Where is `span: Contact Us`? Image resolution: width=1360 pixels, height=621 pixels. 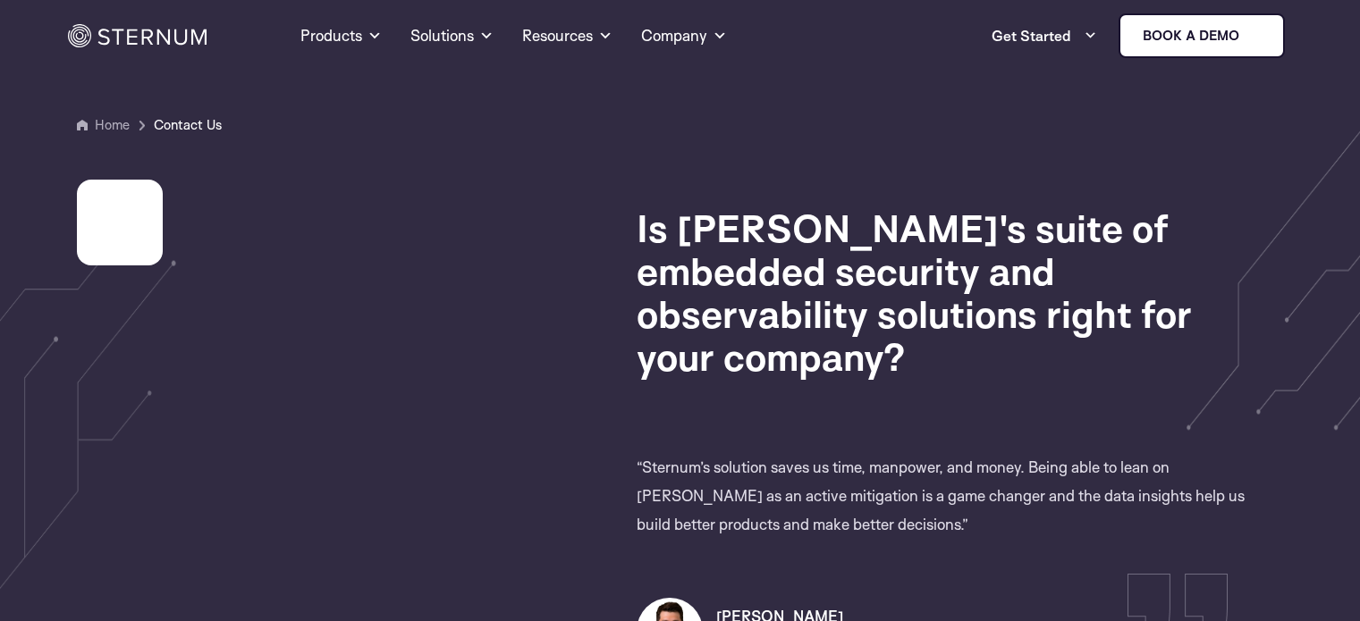
span: Contact Us is located at coordinates (188, 125).